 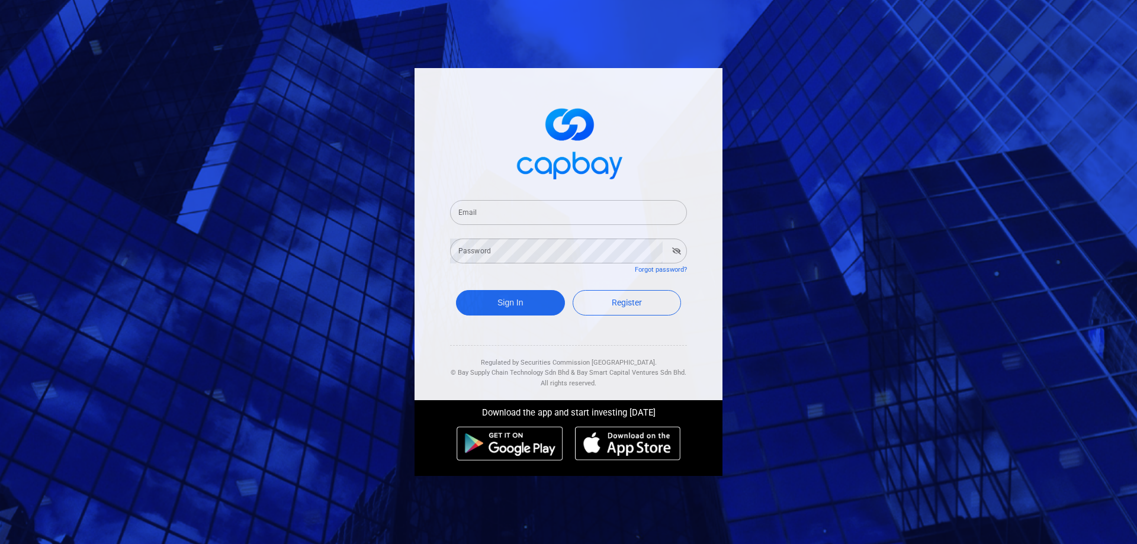 What do you see at coordinates (626, 302) in the screenshot?
I see `span: Register` at bounding box center [626, 302].